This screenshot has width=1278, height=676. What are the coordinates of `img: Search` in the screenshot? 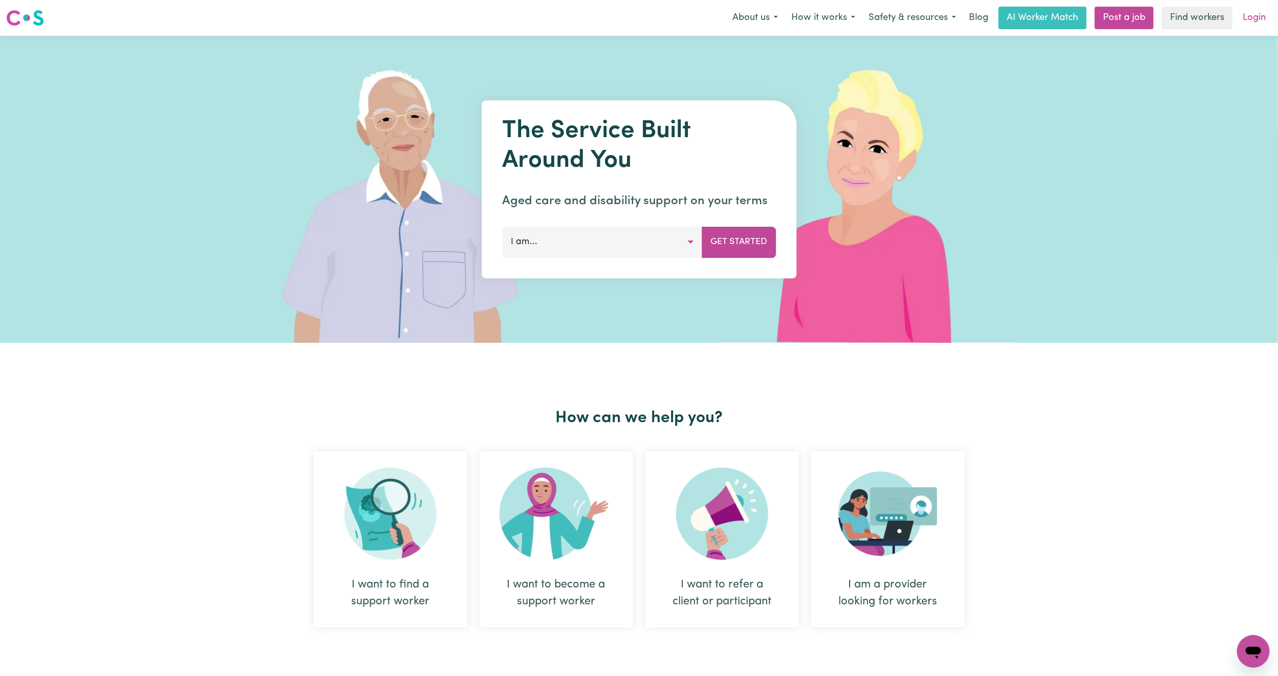 It's located at (390, 514).